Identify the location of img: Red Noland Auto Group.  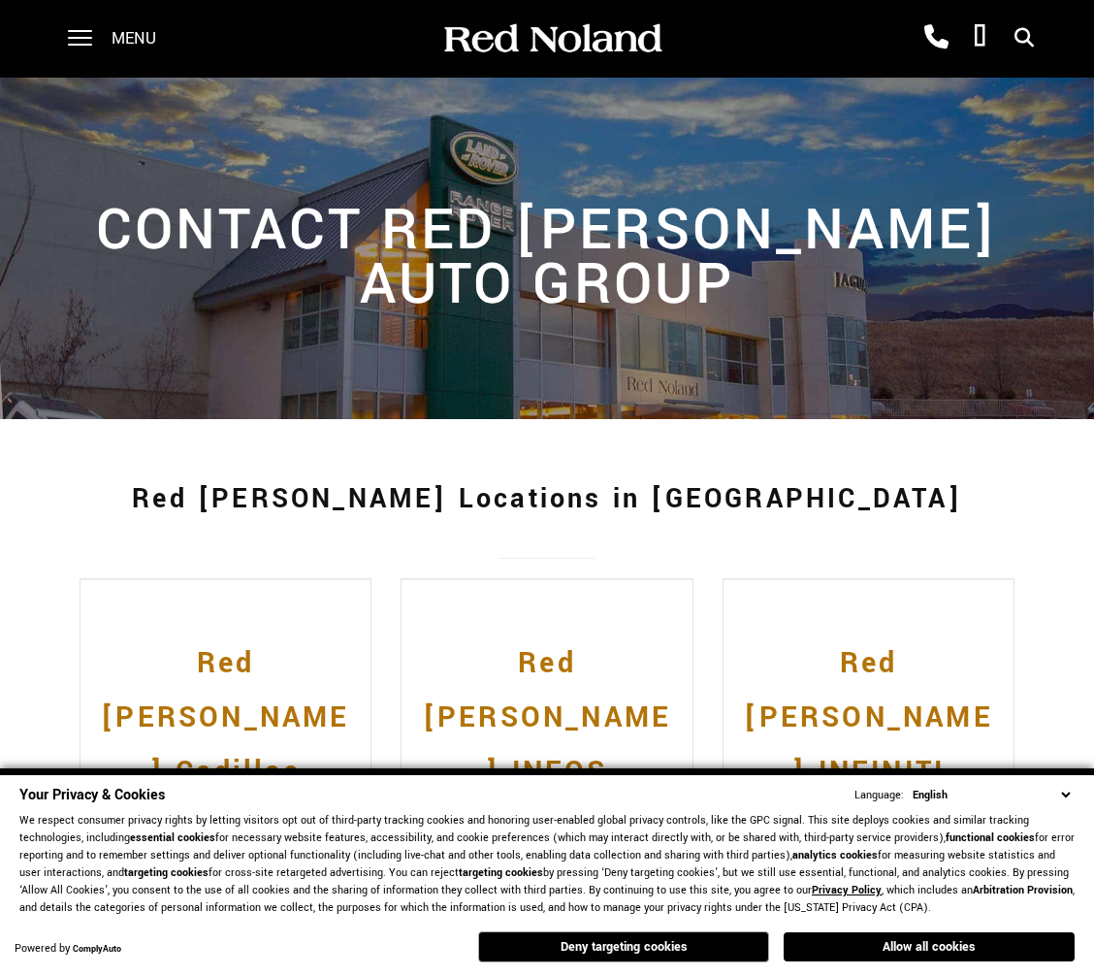
(552, 39).